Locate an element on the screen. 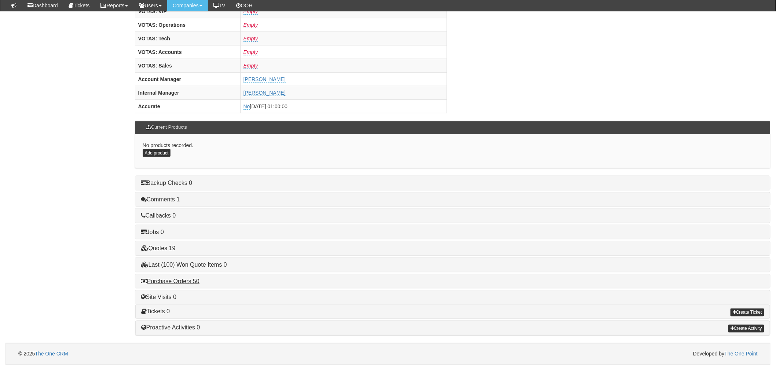 The width and height of the screenshot is (776, 365). th: VOTAS: Accounts is located at coordinates (187, 52).